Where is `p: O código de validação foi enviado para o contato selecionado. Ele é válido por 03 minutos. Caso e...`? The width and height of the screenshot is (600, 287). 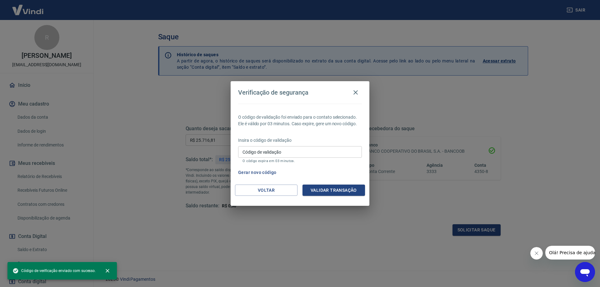
p: O código de validação foi enviado para o contato selecionado. Ele é válido por 03 minutos. Caso e... is located at coordinates (300, 121).